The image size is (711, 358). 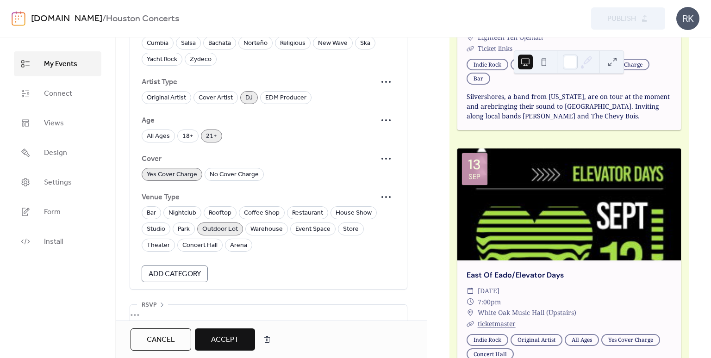 What do you see at coordinates (267, 230) in the screenshot?
I see `span: Warehouse` at bounding box center [267, 230].